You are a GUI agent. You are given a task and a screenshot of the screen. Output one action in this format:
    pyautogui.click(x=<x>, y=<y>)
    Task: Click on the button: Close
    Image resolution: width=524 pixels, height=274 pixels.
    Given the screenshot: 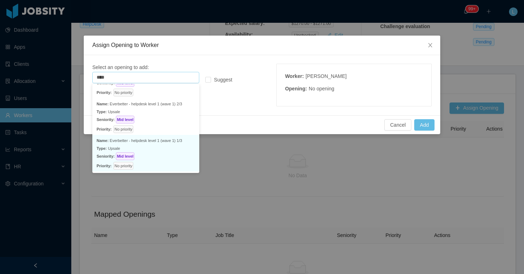 What is the action you would take?
    pyautogui.click(x=430, y=46)
    